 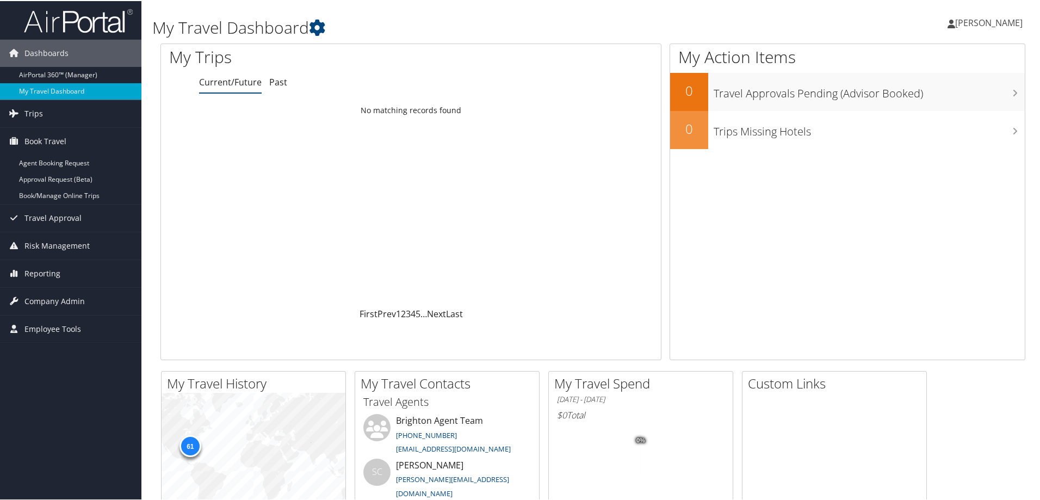 What do you see at coordinates (641, 414) in the screenshot?
I see `h6: Total` at bounding box center [641, 414].